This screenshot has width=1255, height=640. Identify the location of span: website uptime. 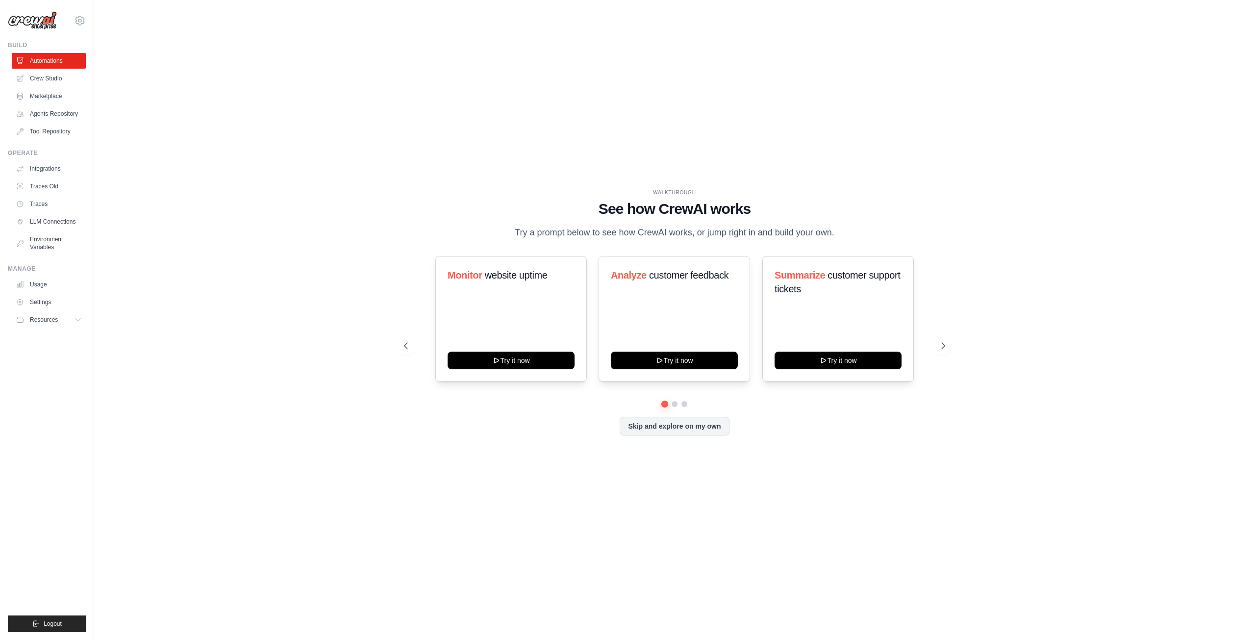
(516, 275).